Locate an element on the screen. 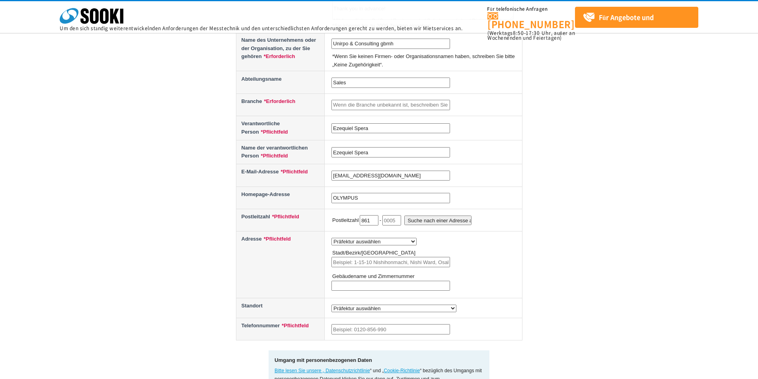 This screenshot has width=758, height=379. input: Beispiel: Soki Taro is located at coordinates (391, 152).